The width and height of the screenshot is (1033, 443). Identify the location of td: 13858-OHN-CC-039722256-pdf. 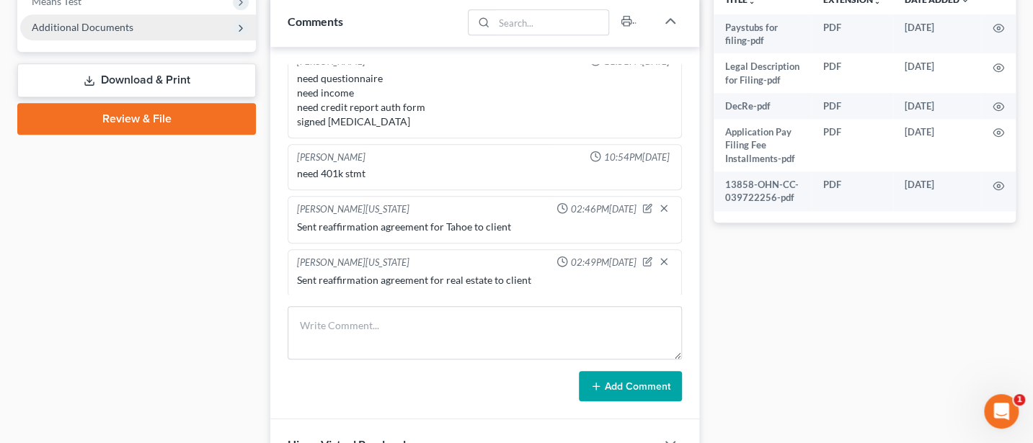
(763, 191).